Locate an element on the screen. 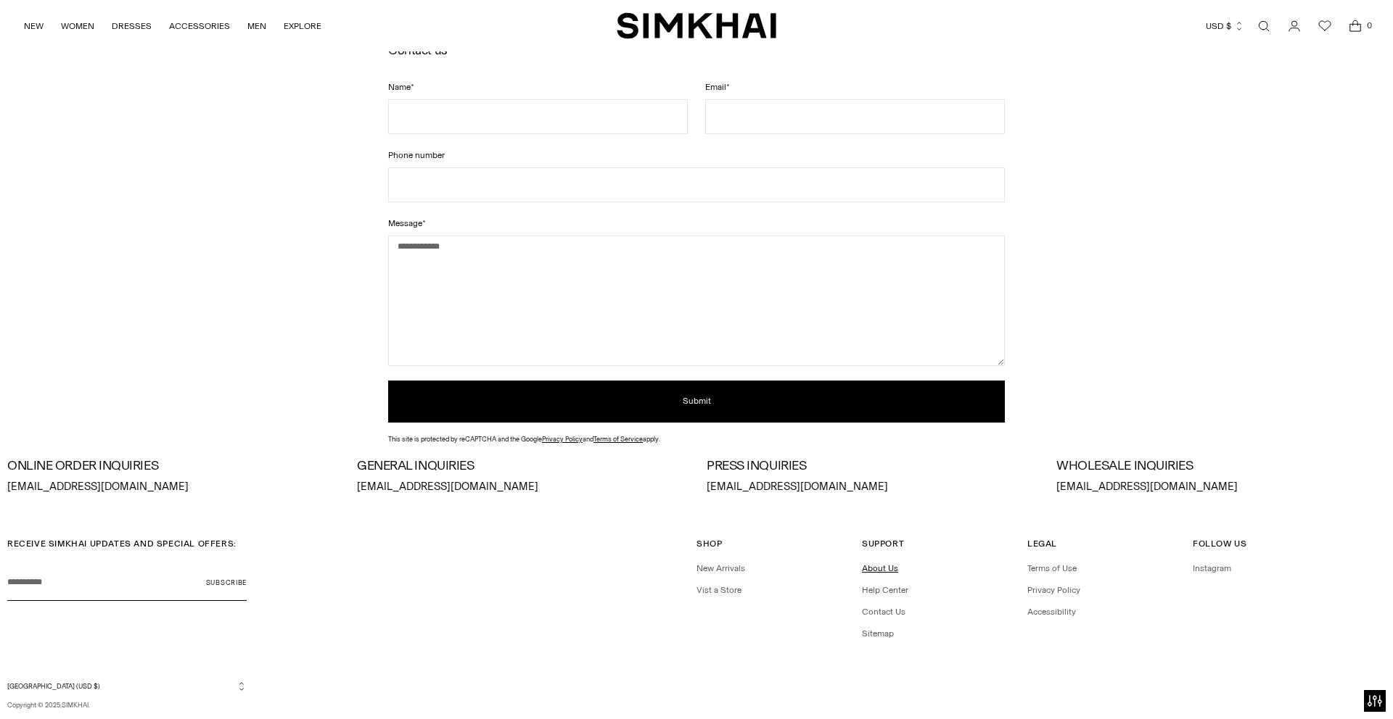 The width and height of the screenshot is (1393, 719). button: Subscribe is located at coordinates (226, 583).